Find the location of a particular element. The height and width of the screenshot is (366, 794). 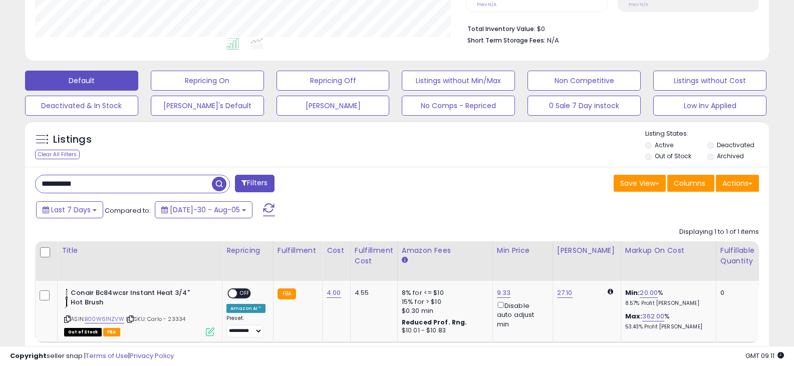

img: 31CkJ6cZvEL._SL40_.jpg is located at coordinates (66, 299).